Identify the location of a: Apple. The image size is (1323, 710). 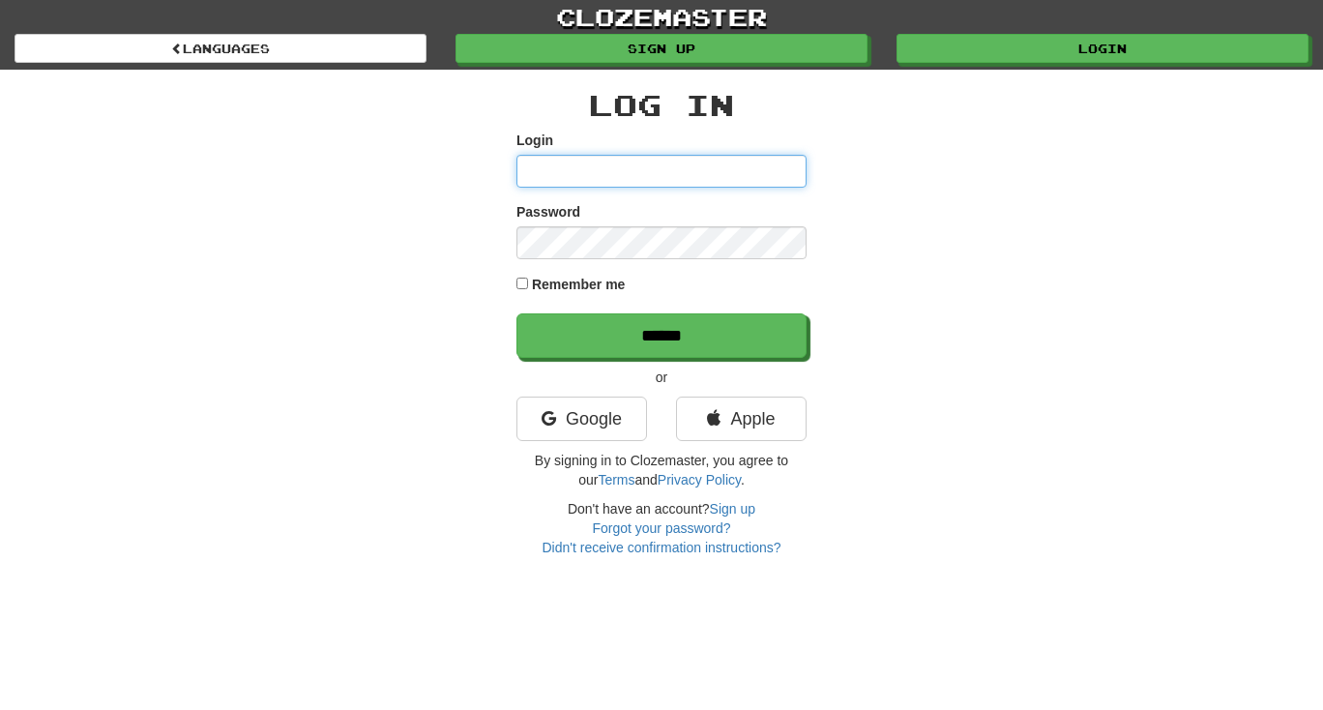
(741, 419).